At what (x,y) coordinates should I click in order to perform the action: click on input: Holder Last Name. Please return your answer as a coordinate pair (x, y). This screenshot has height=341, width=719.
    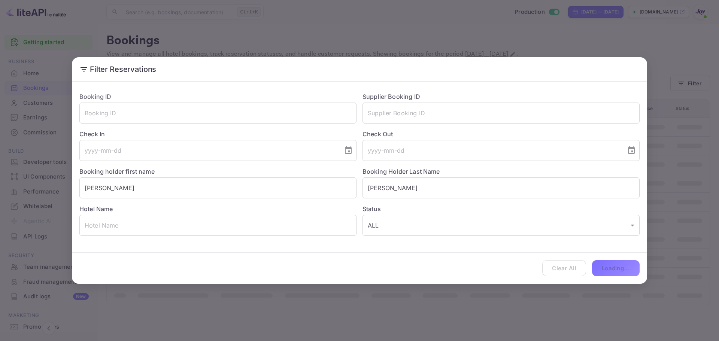
    Looking at the image, I should click on (501, 188).